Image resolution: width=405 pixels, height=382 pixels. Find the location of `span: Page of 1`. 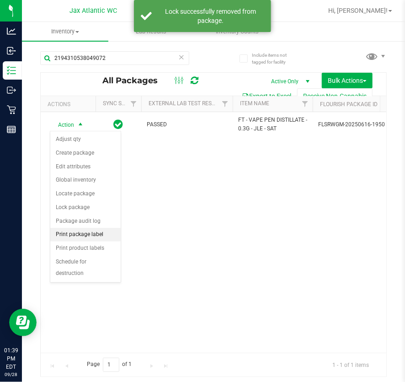

span: Page of 1 is located at coordinates (109, 364).